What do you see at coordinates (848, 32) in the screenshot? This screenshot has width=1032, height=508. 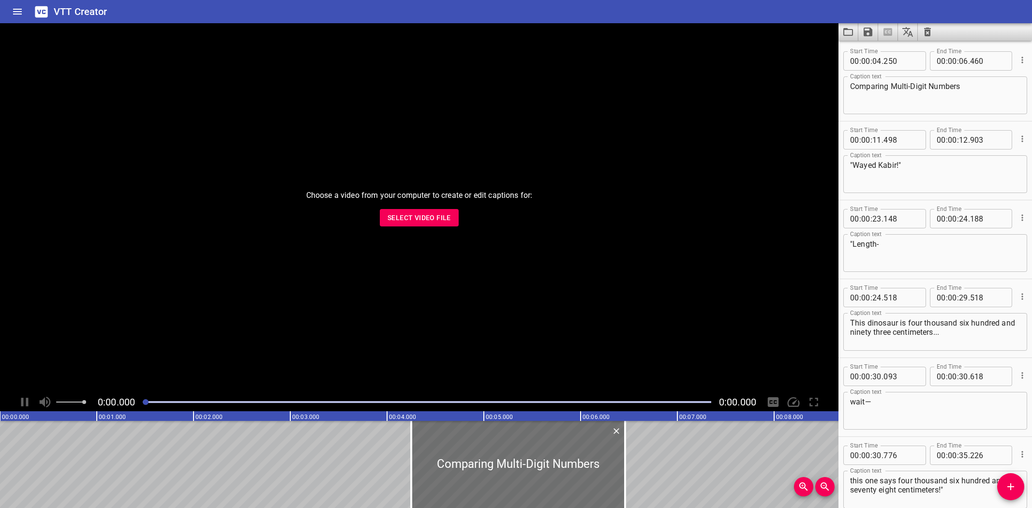 I see `svg: Load captions from file` at bounding box center [848, 32].